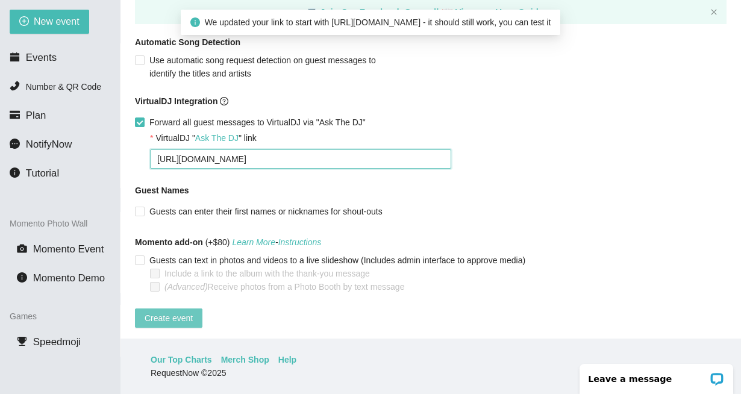 The height and width of the screenshot is (394, 741). Describe the element at coordinates (169, 318) in the screenshot. I see `button: Create event` at that location.